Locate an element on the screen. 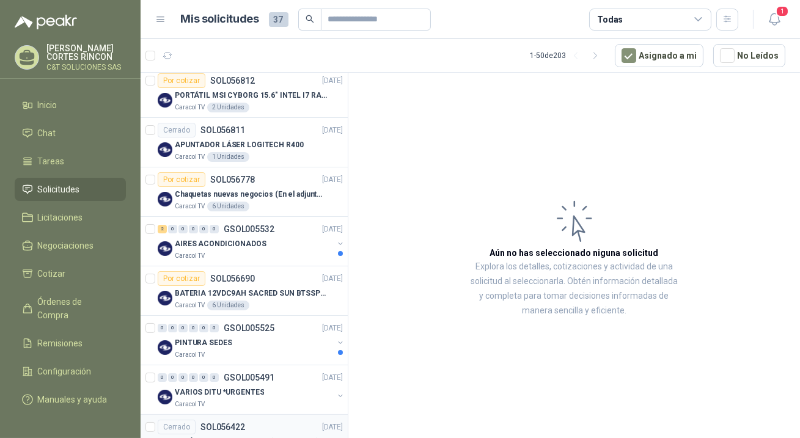  p: APUNTADOR LÁSER LOGITECH R400 is located at coordinates (239, 145).